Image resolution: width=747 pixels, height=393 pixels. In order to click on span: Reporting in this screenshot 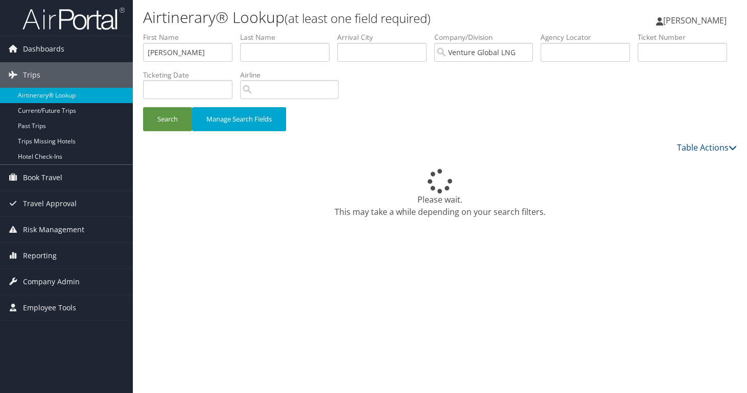, I will do `click(40, 256)`.